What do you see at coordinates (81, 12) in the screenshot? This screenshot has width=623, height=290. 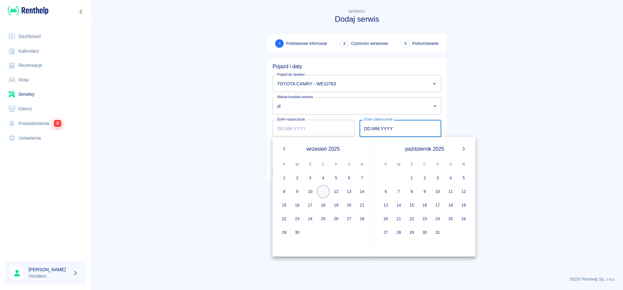 I see `button: Zwiń nawigację` at bounding box center [81, 12].